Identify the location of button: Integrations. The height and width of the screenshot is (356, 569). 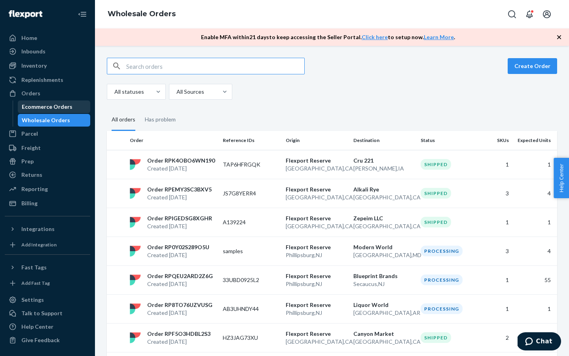
(47, 229).